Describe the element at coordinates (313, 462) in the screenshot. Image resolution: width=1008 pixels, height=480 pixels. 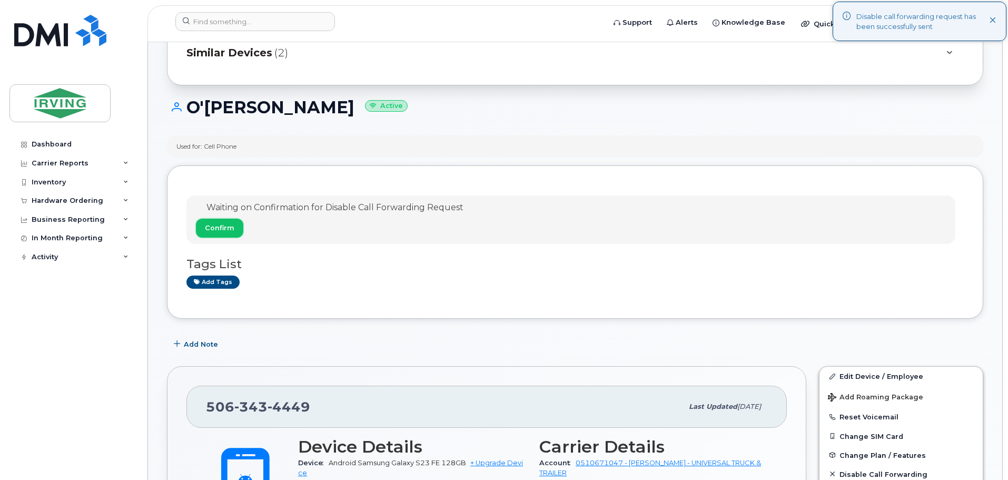
I see `span: Device` at that location.